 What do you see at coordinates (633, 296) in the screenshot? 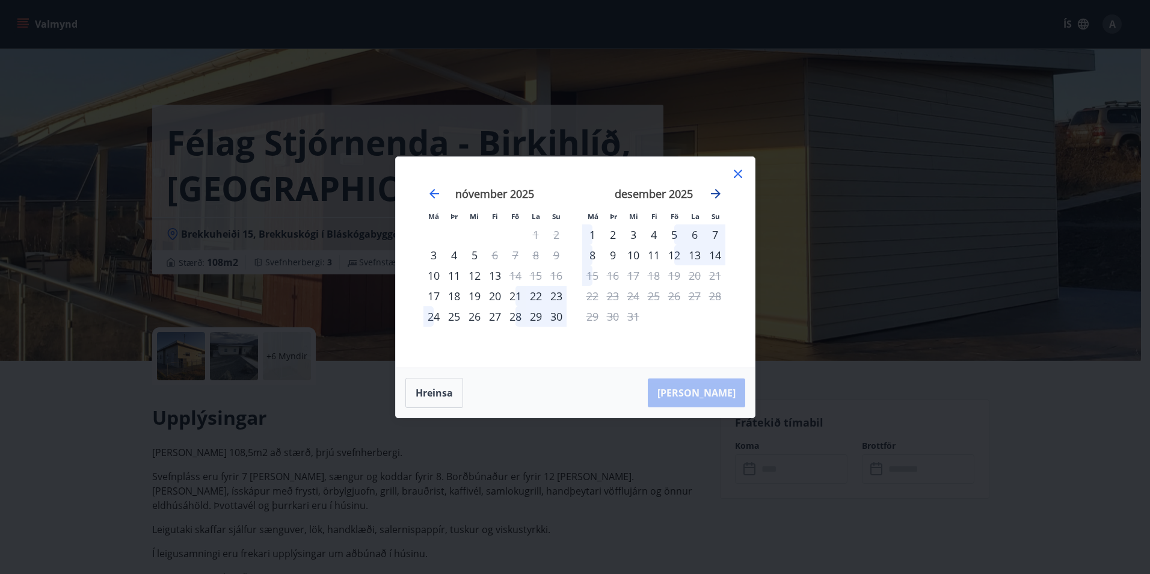
I see `td: Not available. miðvikudagur, 24. desember 2025` at bounding box center [633, 296].